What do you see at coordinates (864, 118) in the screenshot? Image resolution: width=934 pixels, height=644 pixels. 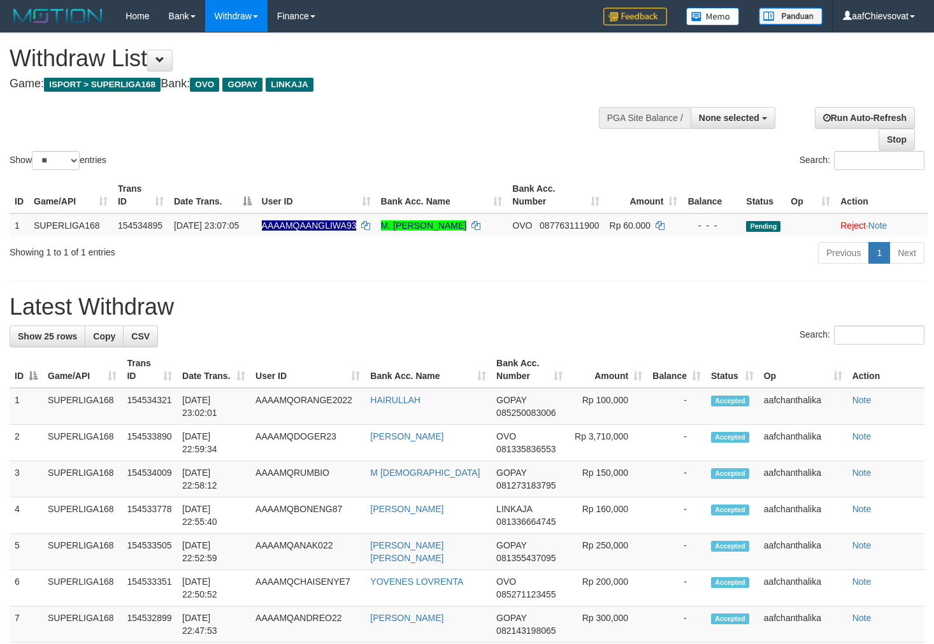 I see `a: Run Auto-Refresh` at bounding box center [864, 118].